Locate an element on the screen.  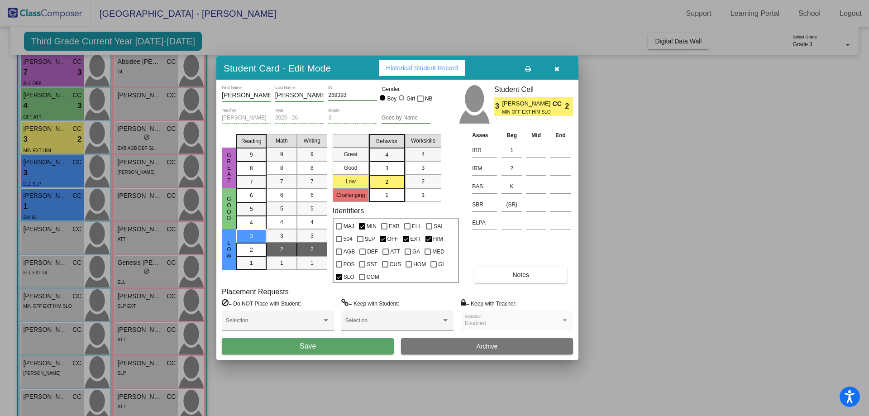
span: CUS is located at coordinates (395, 264).